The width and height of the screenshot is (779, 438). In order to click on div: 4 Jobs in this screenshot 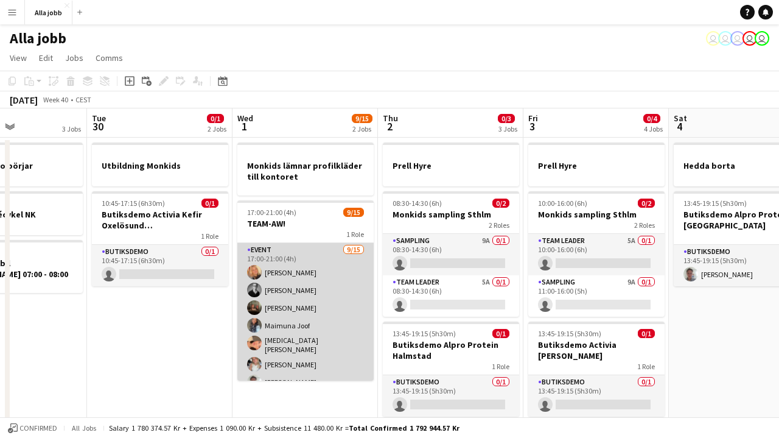, I will do `click(653, 128)`.